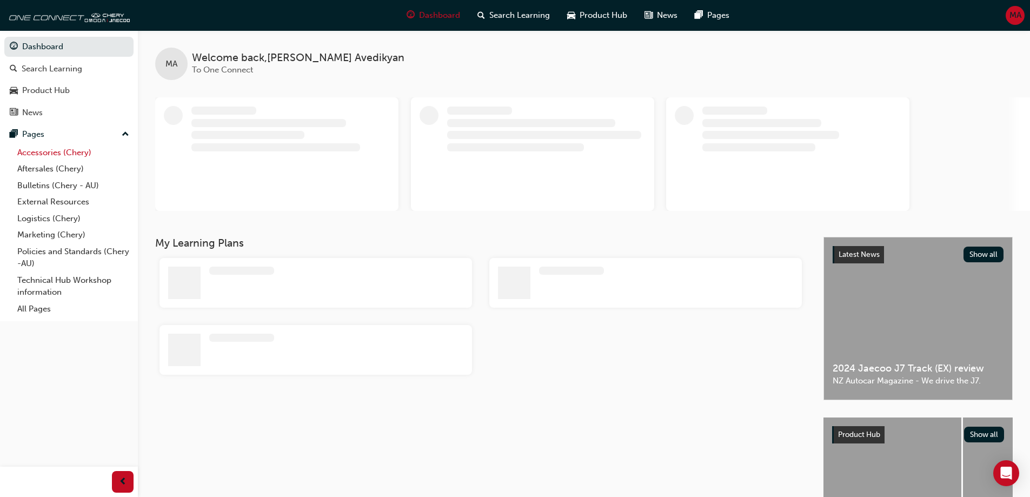 The image size is (1030, 497). I want to click on a: pages-iconPages, so click(712, 15).